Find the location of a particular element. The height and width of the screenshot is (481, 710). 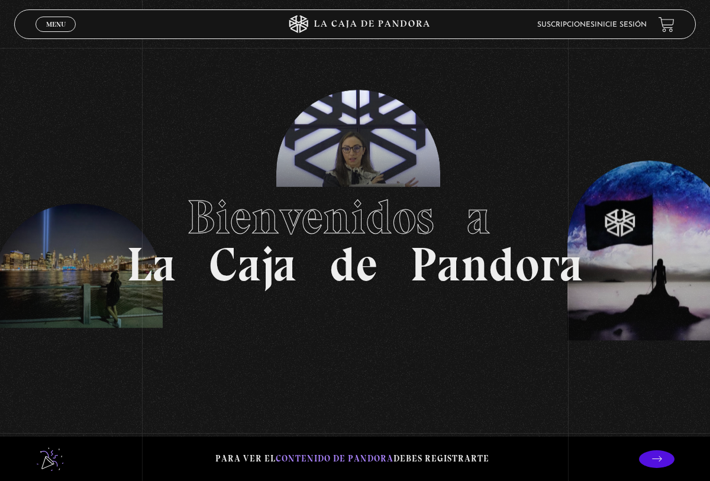

a: Suscripciones is located at coordinates (566, 25).